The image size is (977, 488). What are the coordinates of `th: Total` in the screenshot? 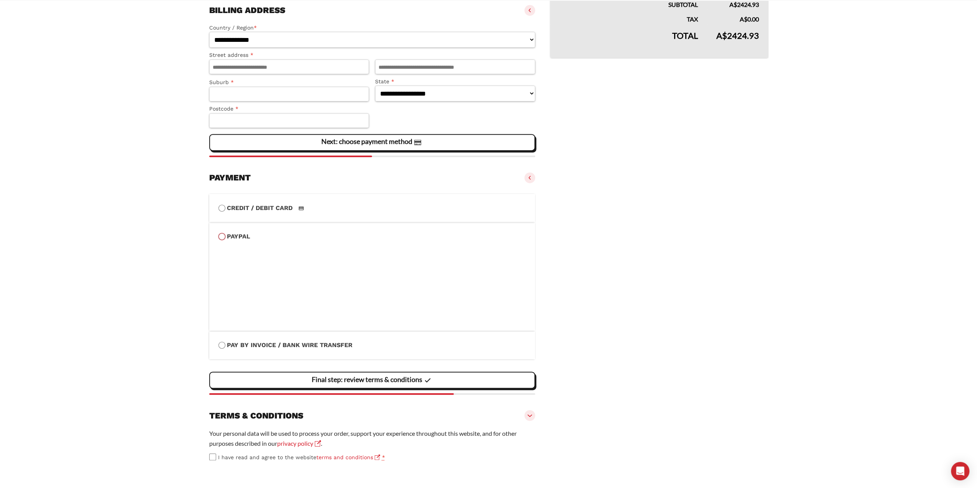 It's located at (629, 41).